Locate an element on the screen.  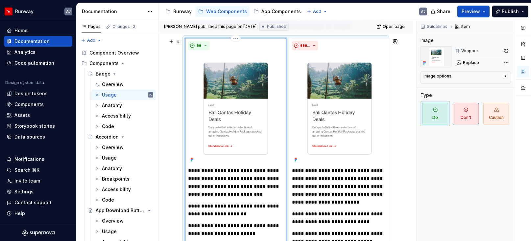
a: Invite team is located at coordinates (38, 181).